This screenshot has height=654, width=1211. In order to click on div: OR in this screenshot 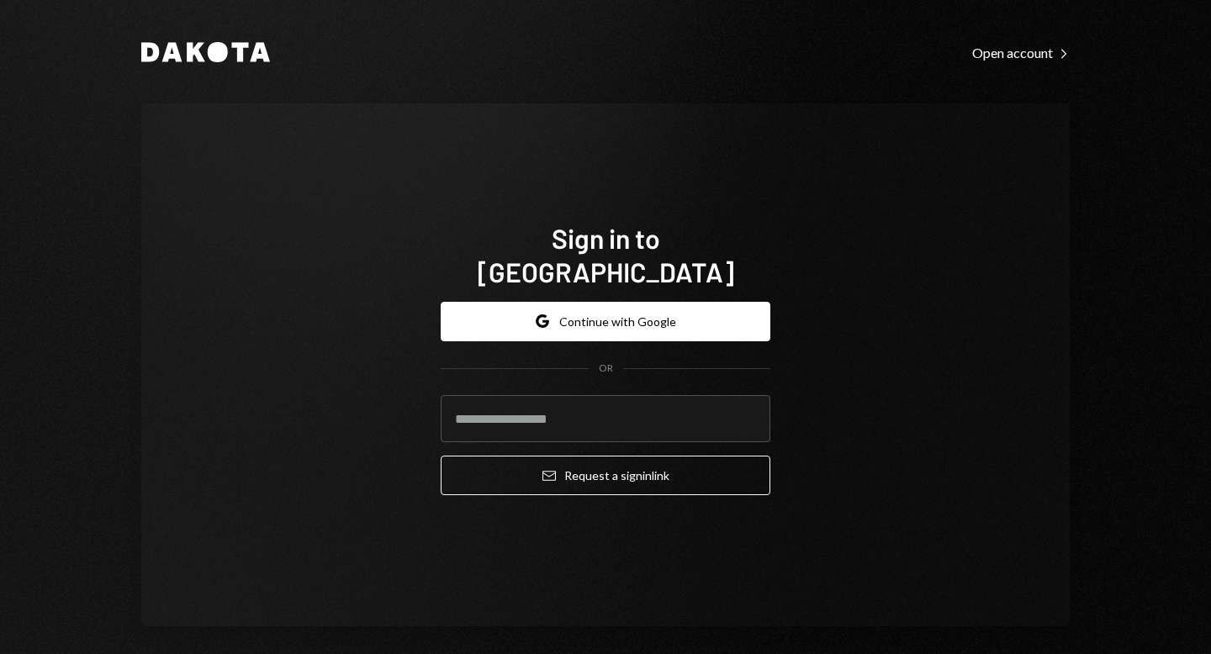, I will do `click(606, 368)`.